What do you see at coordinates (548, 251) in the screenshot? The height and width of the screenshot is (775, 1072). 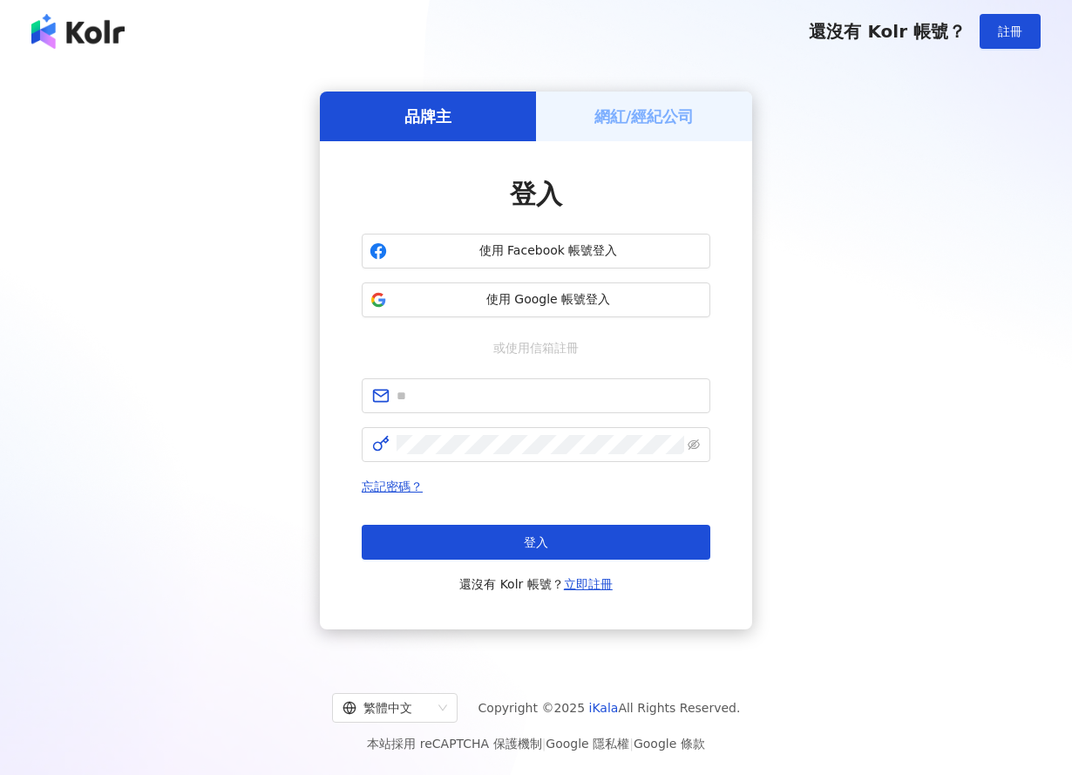 I see `span: 使用 Facebook 帳號登入` at bounding box center [548, 251].